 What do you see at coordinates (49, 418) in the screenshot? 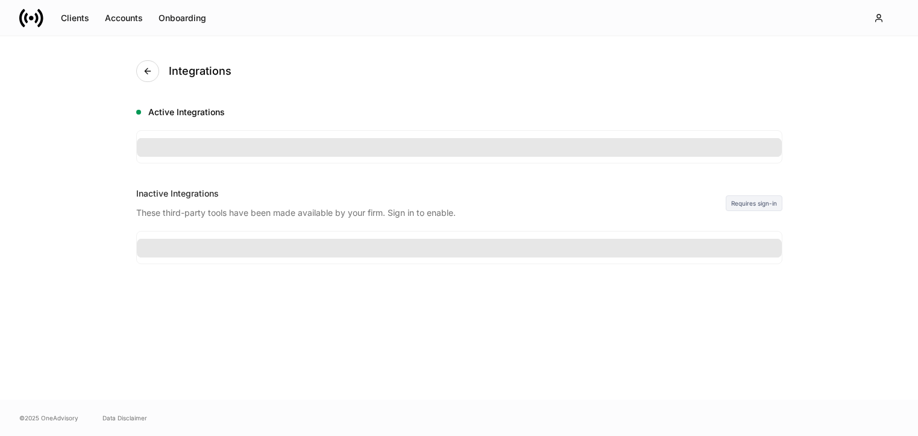
I see `span: © 2025 OneAdvisory` at bounding box center [49, 418].